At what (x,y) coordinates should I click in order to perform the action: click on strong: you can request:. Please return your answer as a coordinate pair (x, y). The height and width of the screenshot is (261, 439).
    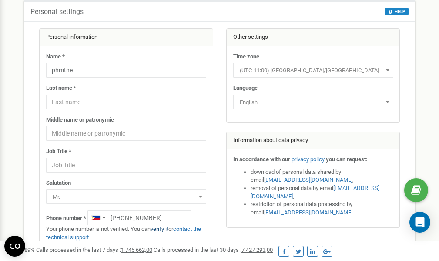
    Looking at the image, I should click on (347, 159).